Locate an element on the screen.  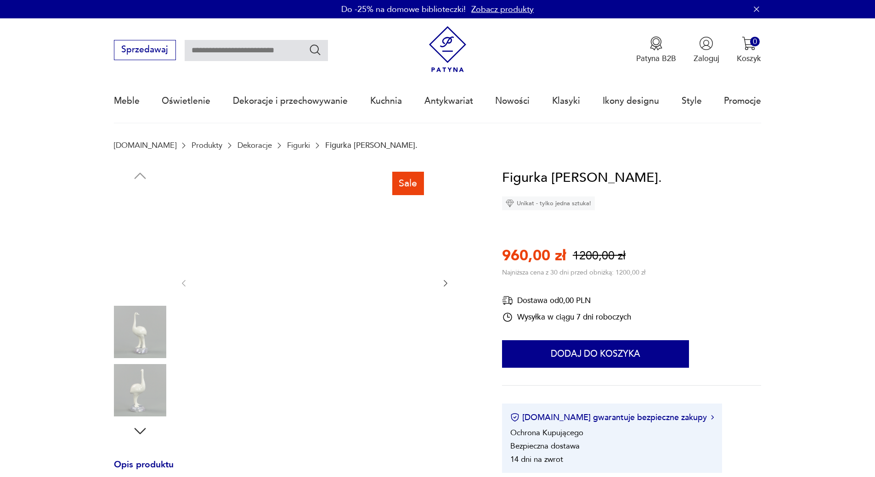
a: Klasyki is located at coordinates (566, 101).